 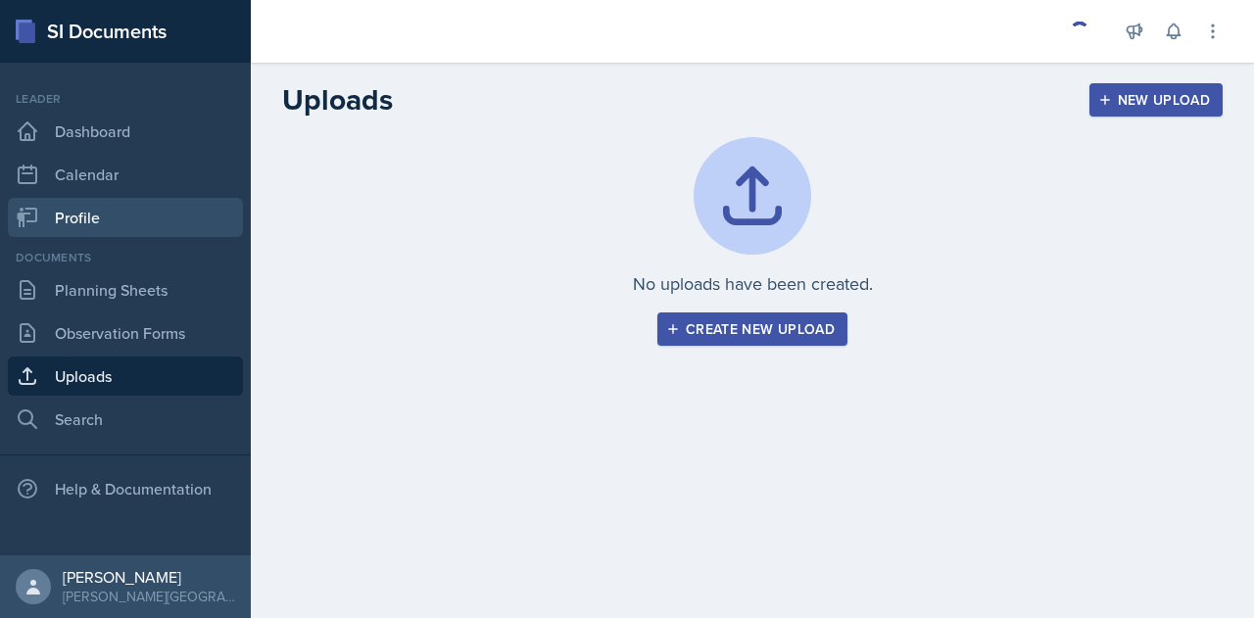 I want to click on a: Calendar, so click(x=125, y=174).